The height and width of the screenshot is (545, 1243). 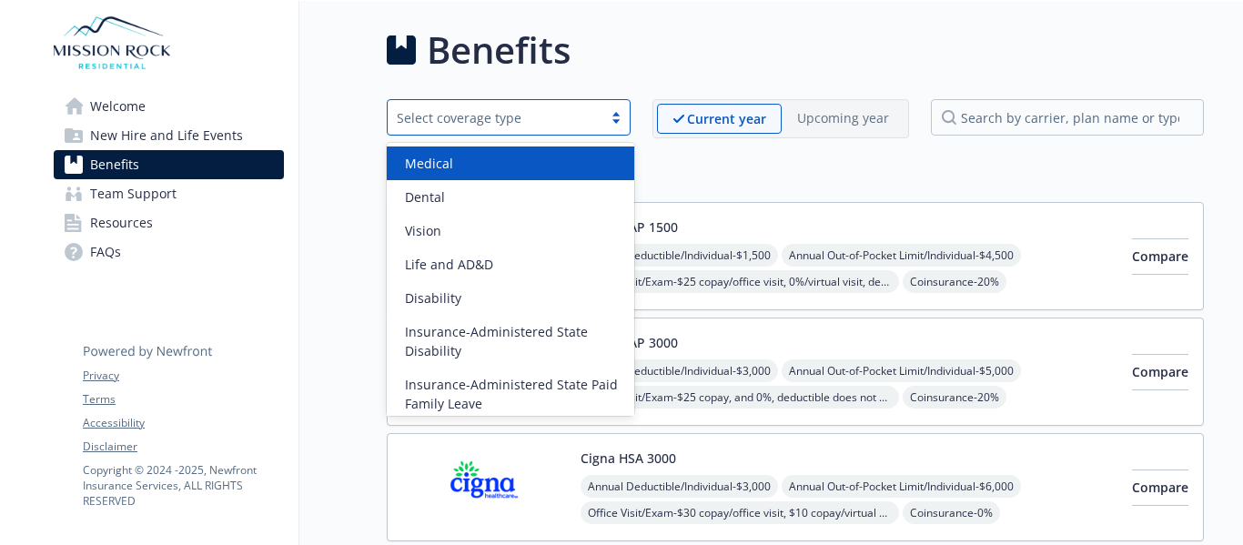 I want to click on span: Office Visit/Exam - $25 copay/office visit, 0%/virtual visit, deductible does not apply, so click(x=740, y=281).